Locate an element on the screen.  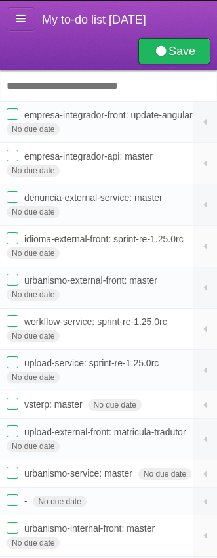
a: Save is located at coordinates (175, 51).